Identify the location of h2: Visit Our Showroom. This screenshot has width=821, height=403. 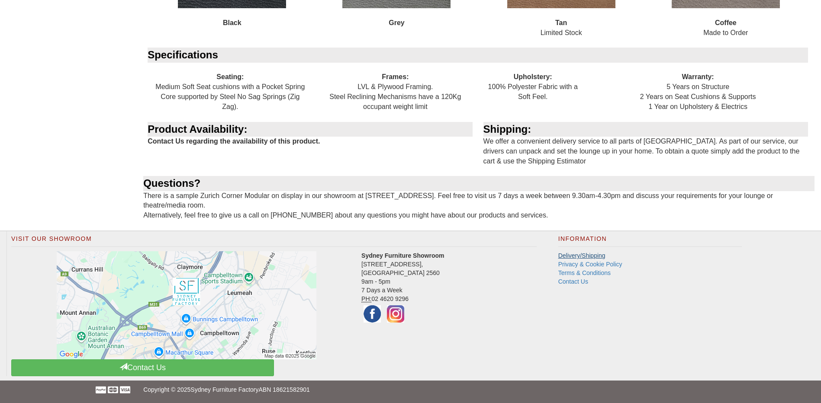
(274, 241).